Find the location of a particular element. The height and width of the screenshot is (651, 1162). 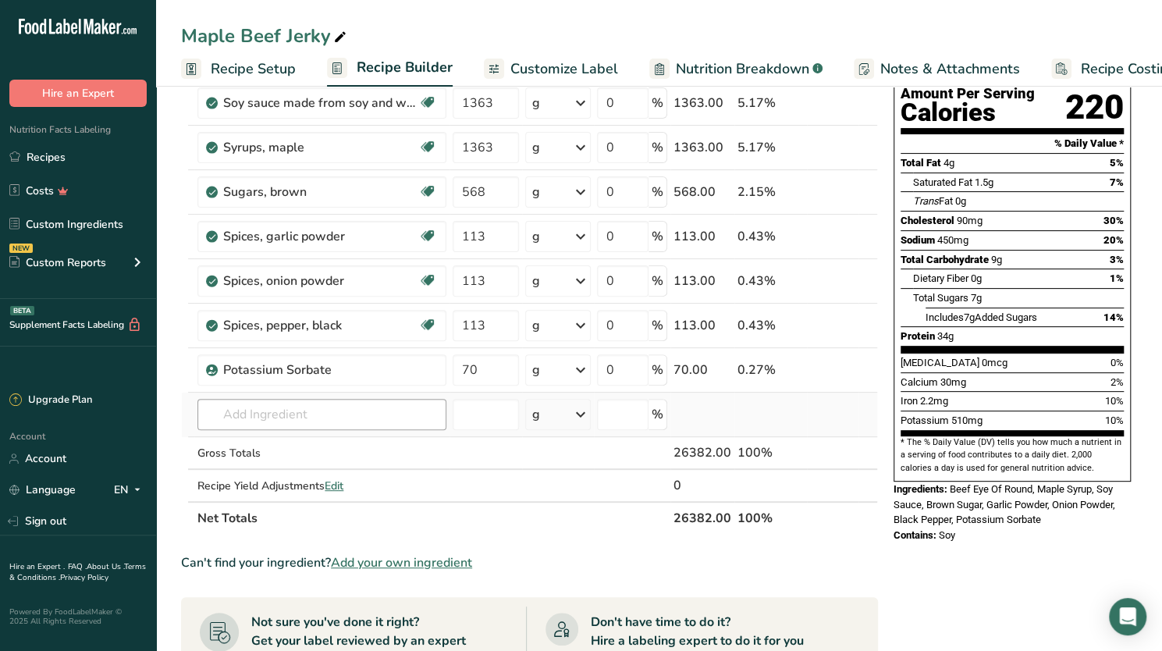

a: Recipe Builder is located at coordinates (389, 69).